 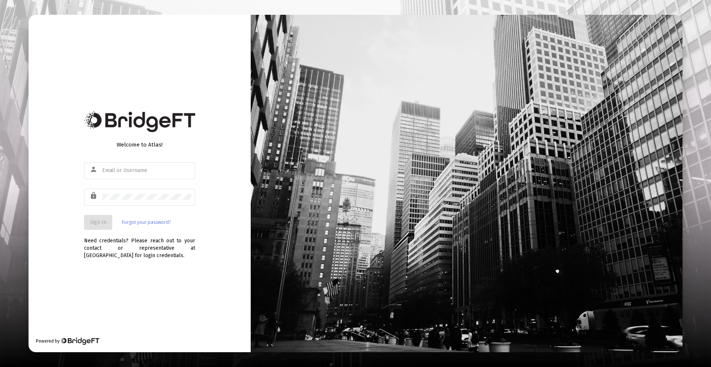 I want to click on mat-icon: person, so click(x=94, y=170).